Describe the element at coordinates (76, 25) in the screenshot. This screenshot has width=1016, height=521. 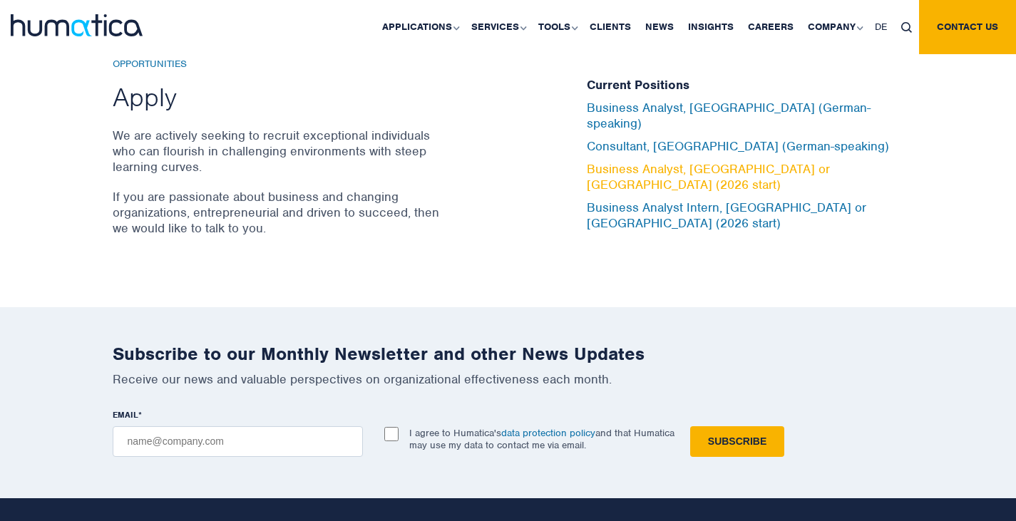
I see `img: logo` at that location.